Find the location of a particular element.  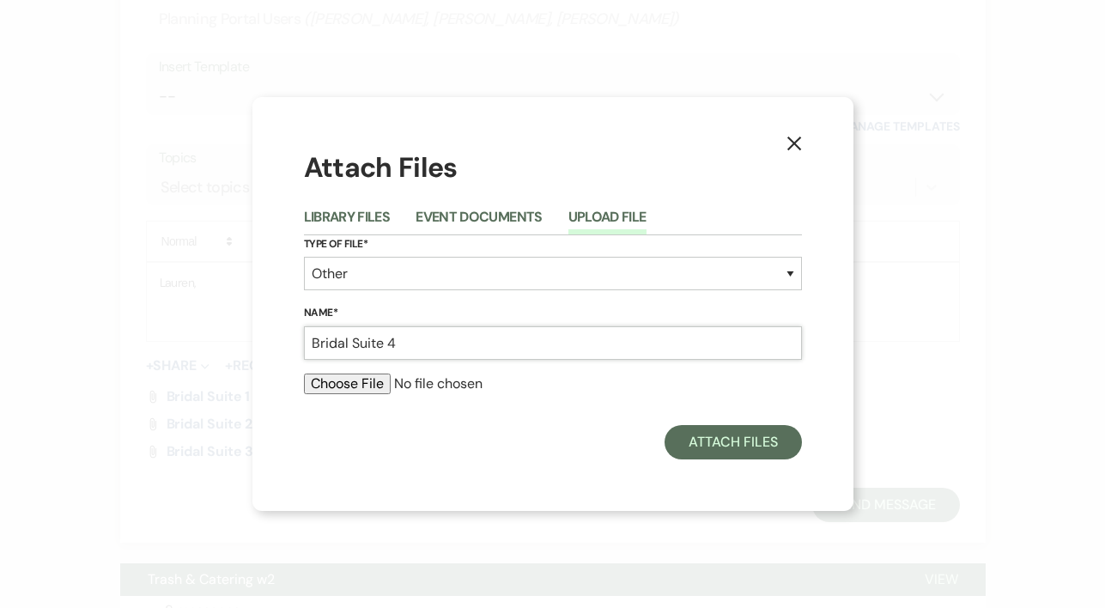

label: Name* is located at coordinates (553, 314).